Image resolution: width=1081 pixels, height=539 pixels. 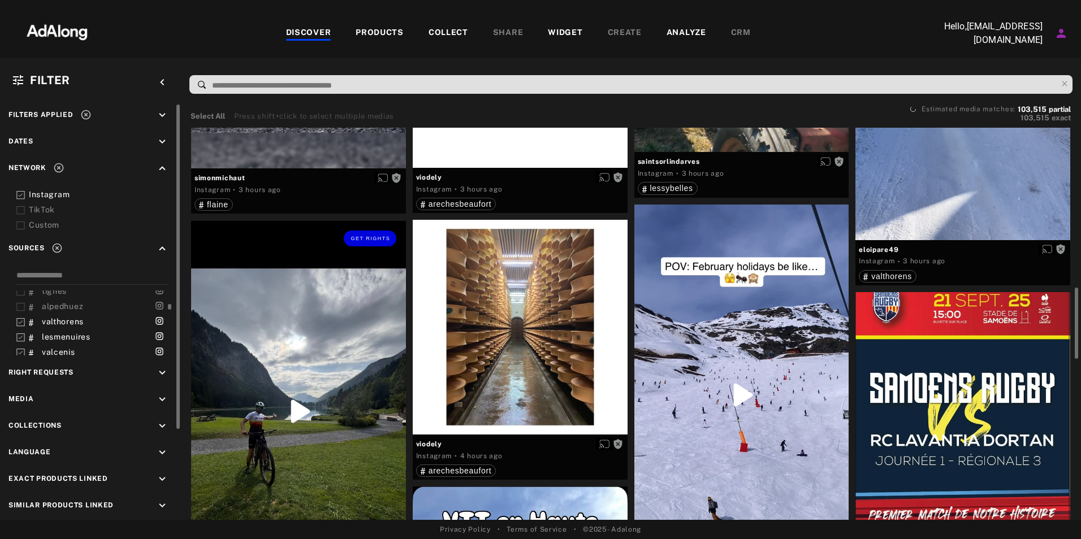 What do you see at coordinates (57, 31) in the screenshot?
I see `img: 63233d7d88ed69de3c212112c67096b6.png` at bounding box center [57, 31].